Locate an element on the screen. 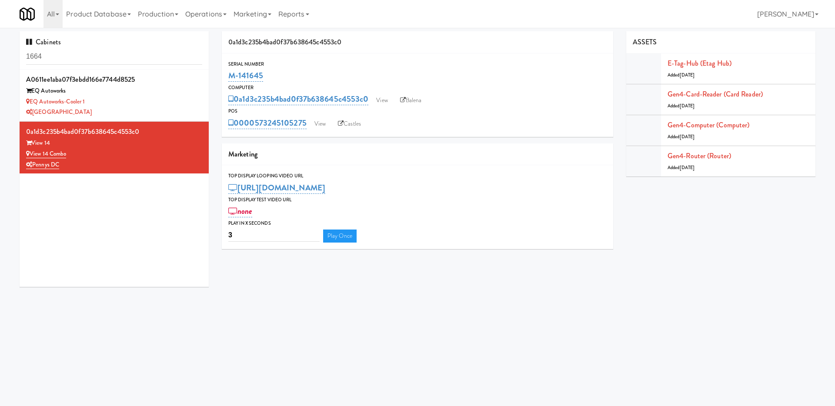 Image resolution: width=835 pixels, height=406 pixels. a: Castles is located at coordinates (349, 124).